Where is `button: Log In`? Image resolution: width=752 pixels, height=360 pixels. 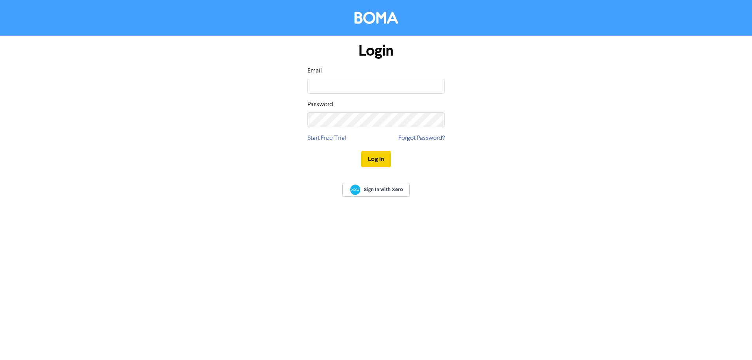 button: Log In is located at coordinates (376, 159).